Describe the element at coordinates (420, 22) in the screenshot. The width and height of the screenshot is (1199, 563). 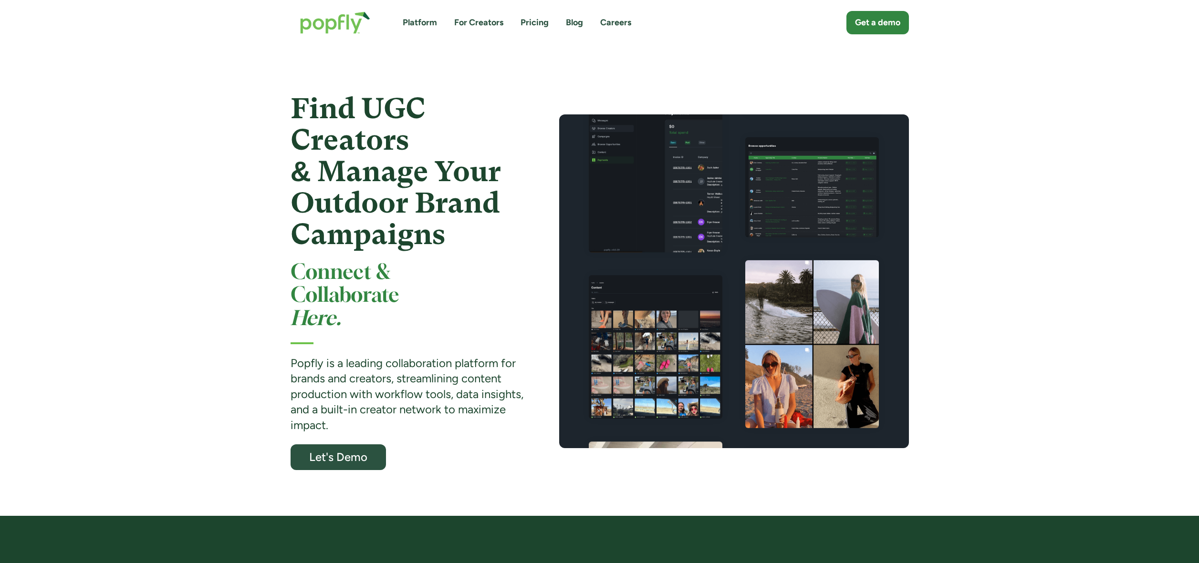
I see `a: Platform` at that location.